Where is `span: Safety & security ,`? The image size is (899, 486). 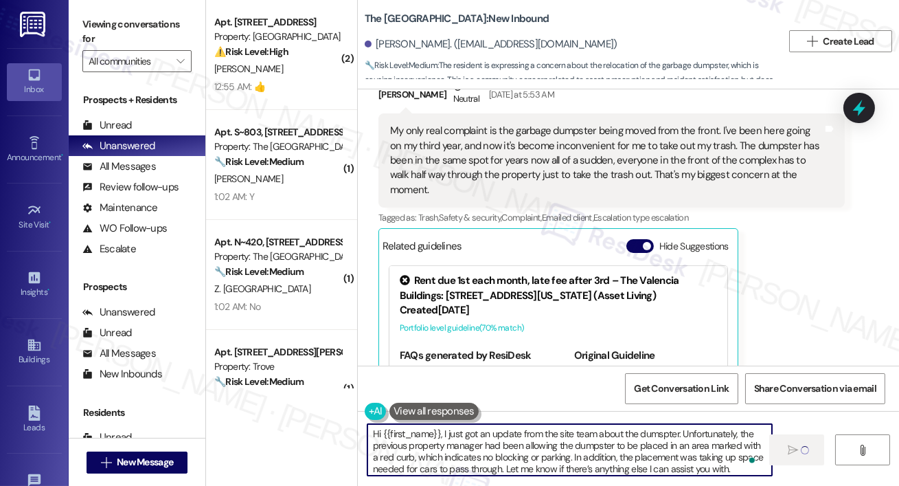
span: Safety & security , is located at coordinates (470, 217).